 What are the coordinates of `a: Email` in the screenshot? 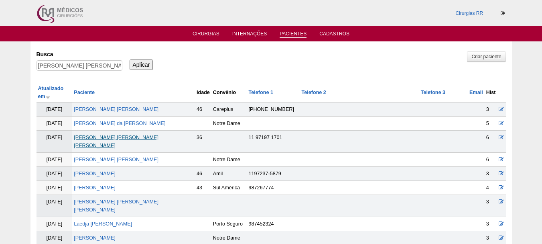 It's located at (477, 92).